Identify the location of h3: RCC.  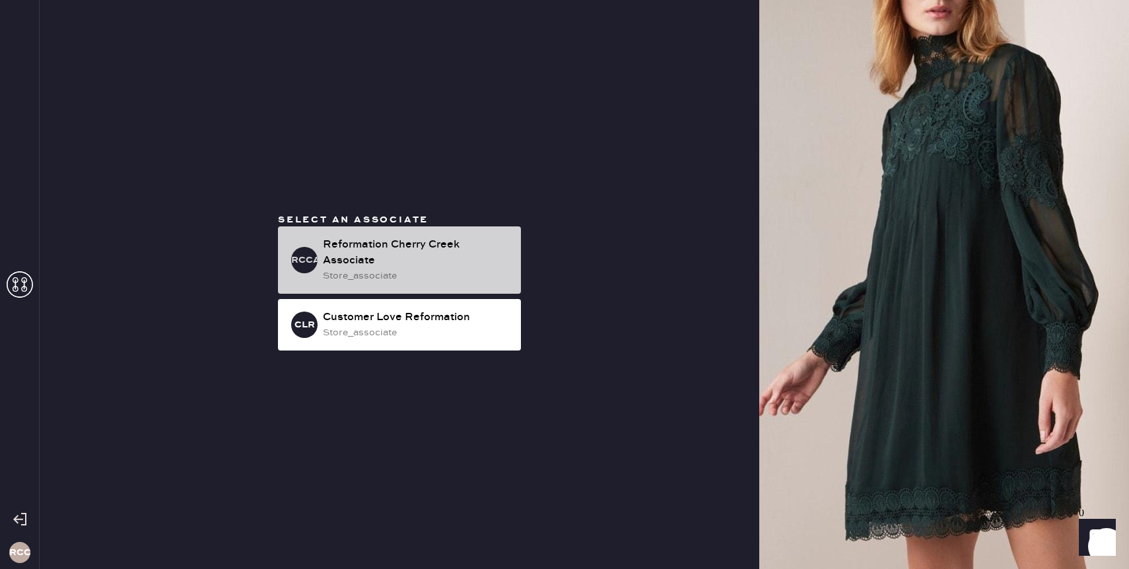
(20, 553).